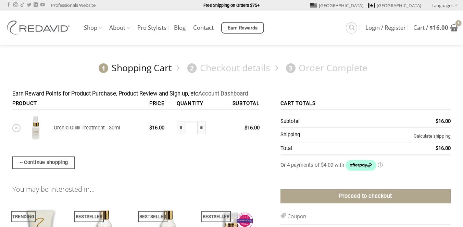 The image size is (463, 227). What do you see at coordinates (192, 68) in the screenshot?
I see `span: 2` at bounding box center [192, 68].